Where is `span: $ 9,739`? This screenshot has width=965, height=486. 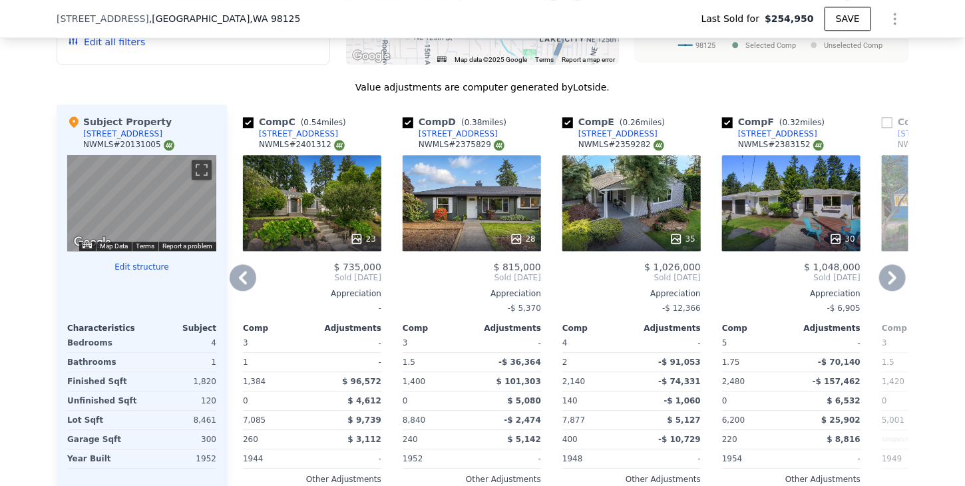
span: $ 9,739 is located at coordinates (365, 420).